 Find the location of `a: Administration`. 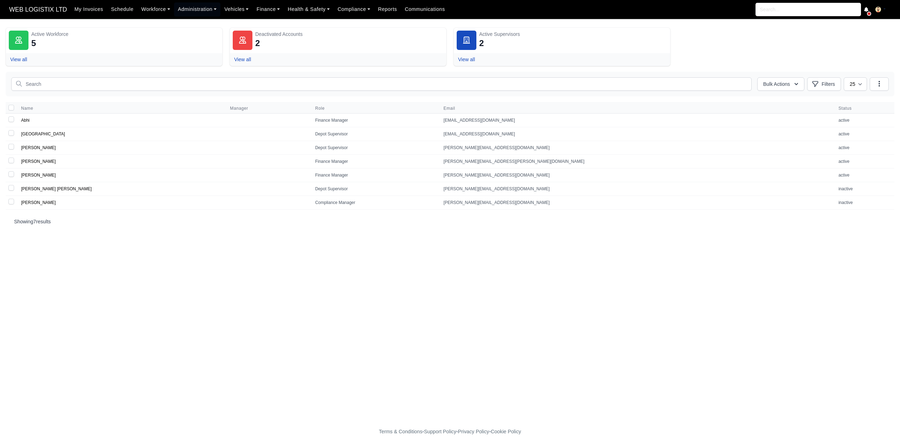

a: Administration is located at coordinates (197, 9).